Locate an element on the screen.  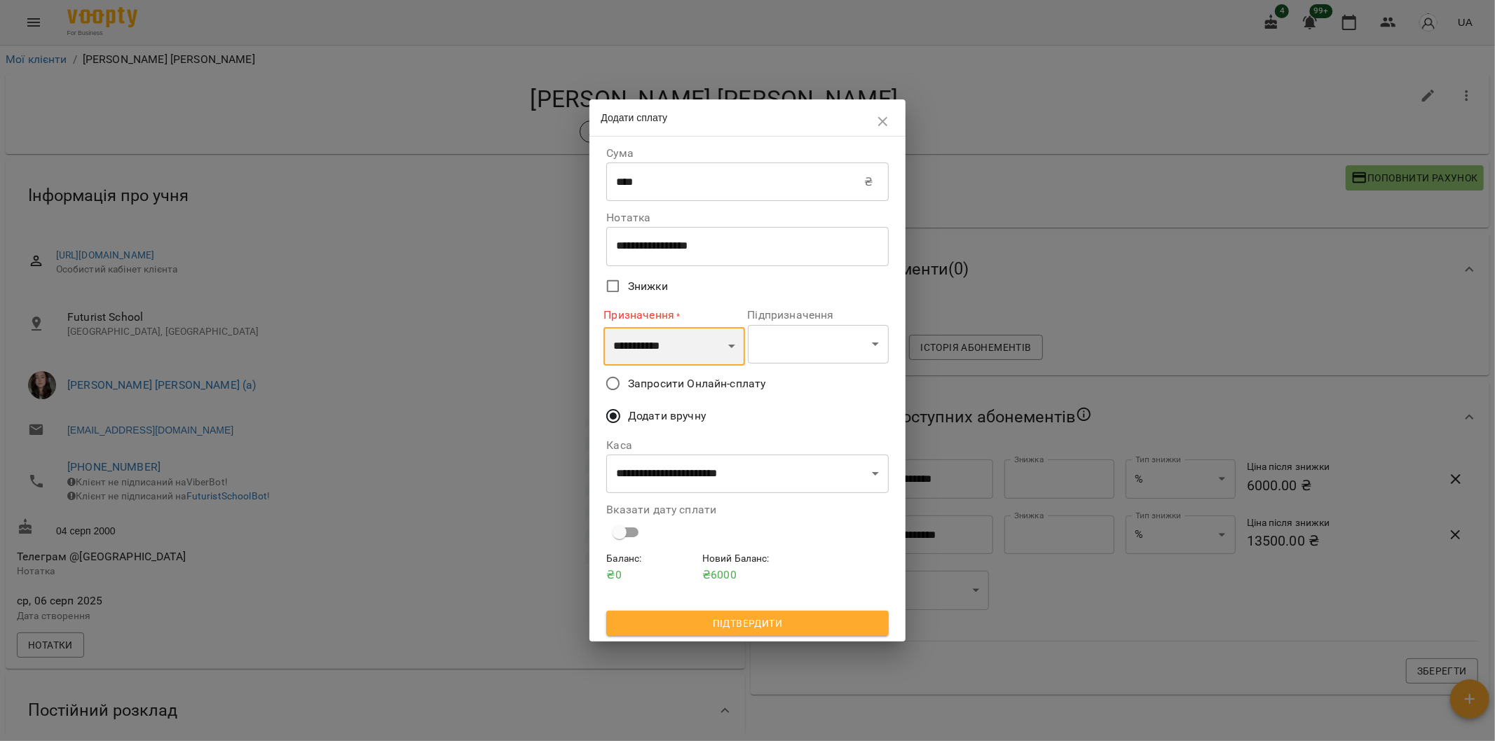
span: Додати вручну is located at coordinates (666, 416).